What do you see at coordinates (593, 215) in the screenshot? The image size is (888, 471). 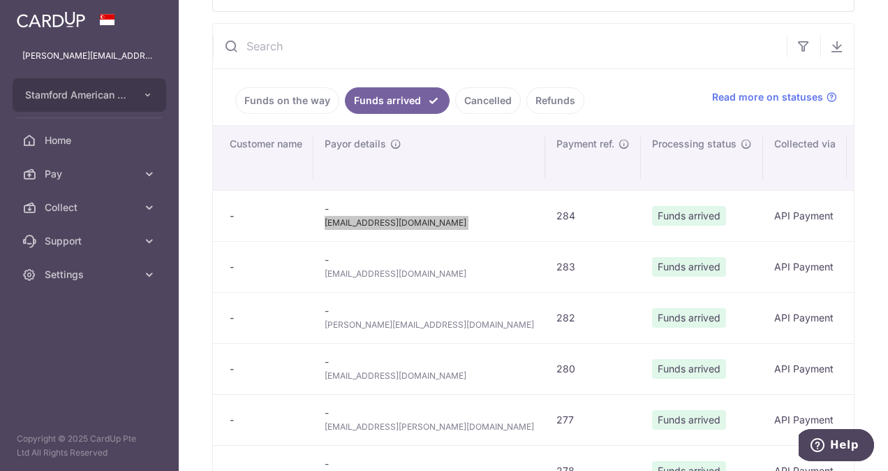 I see `td: 284` at bounding box center [593, 215].